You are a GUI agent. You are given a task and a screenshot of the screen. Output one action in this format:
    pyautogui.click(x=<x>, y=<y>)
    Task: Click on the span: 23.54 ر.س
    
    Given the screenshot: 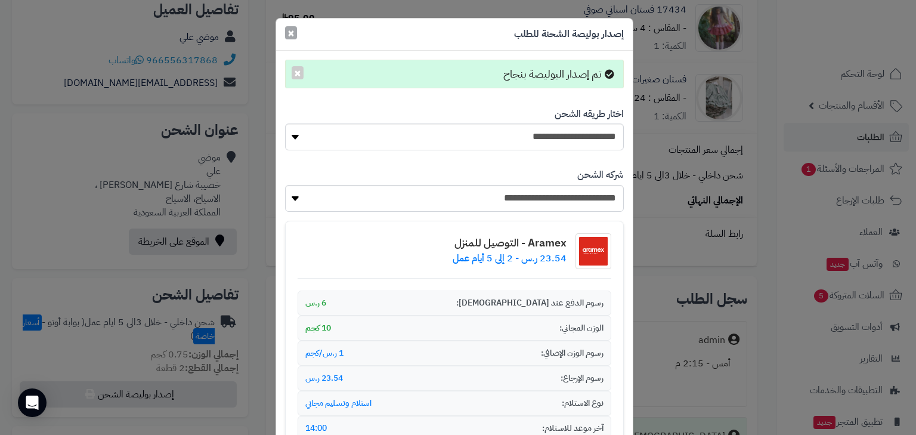 What is the action you would take?
    pyautogui.click(x=324, y=378)
    